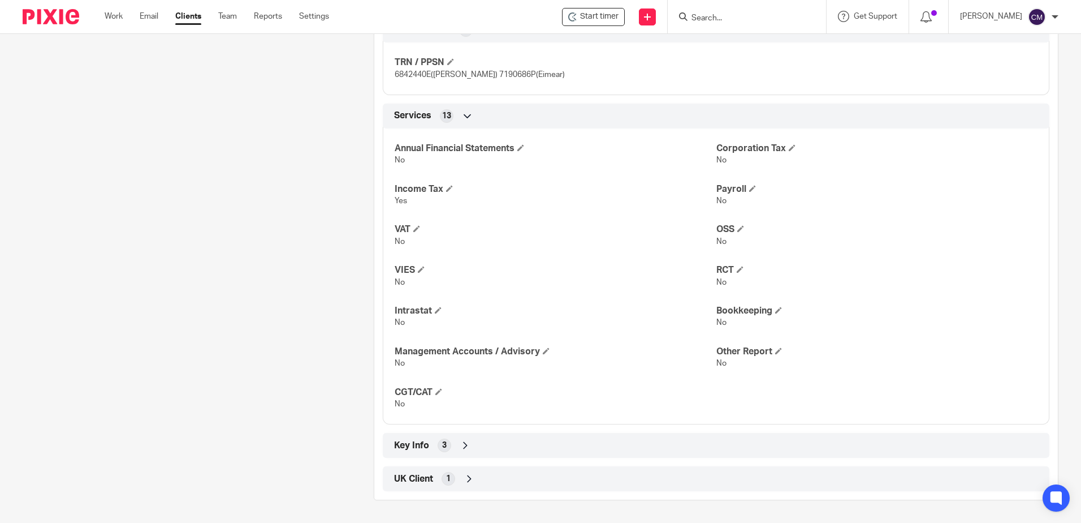 The width and height of the screenshot is (1081, 523). I want to click on h4: Other Report, so click(877, 351).